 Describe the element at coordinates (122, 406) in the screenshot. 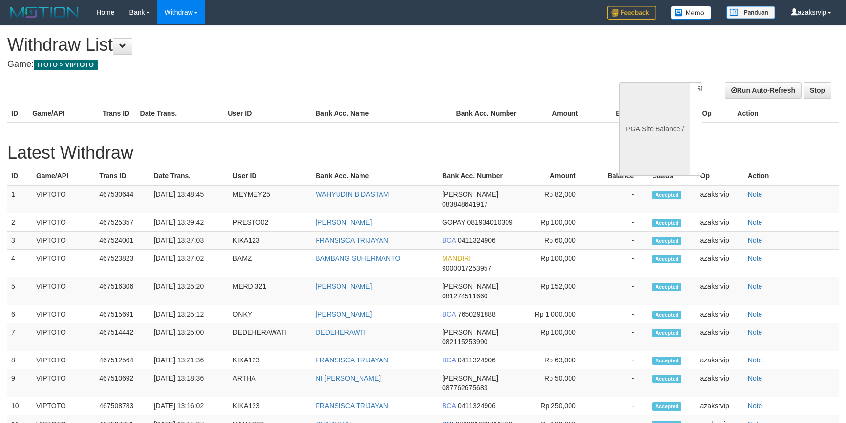

I see `td: 467508783` at that location.